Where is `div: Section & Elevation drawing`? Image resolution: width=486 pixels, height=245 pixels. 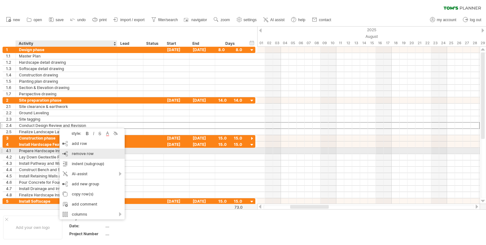
div: Section & Elevation drawing is located at coordinates (66, 88).